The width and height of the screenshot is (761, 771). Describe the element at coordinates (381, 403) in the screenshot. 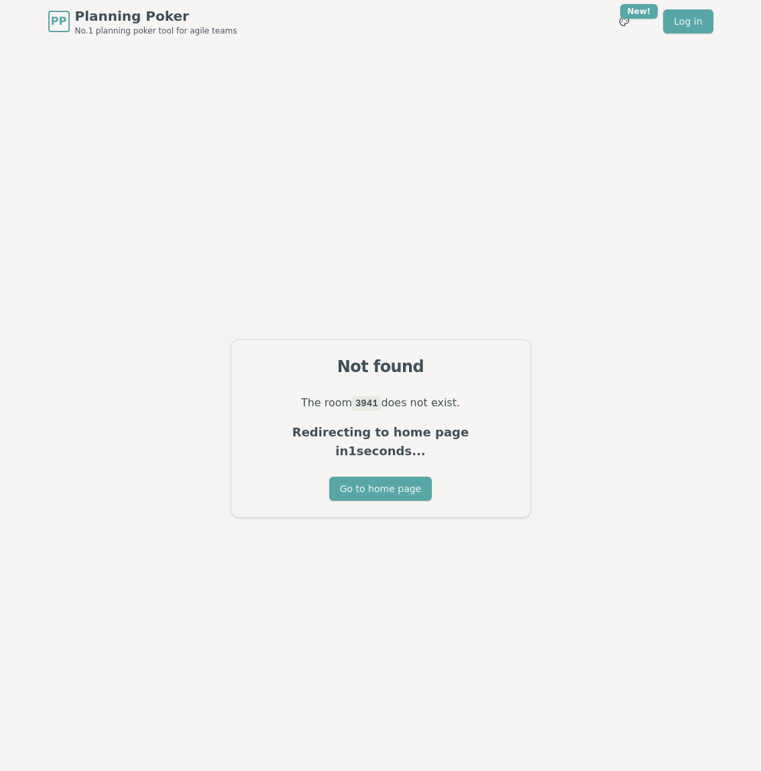

I see `p: The room does not exist.` at that location.